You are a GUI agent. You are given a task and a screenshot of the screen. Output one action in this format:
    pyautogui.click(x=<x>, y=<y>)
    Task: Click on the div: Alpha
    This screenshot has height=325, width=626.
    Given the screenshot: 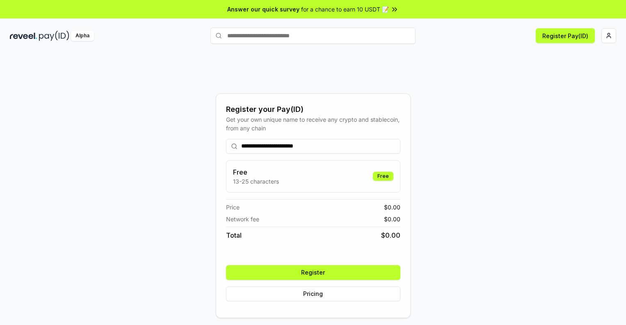 What is the action you would take?
    pyautogui.click(x=82, y=36)
    